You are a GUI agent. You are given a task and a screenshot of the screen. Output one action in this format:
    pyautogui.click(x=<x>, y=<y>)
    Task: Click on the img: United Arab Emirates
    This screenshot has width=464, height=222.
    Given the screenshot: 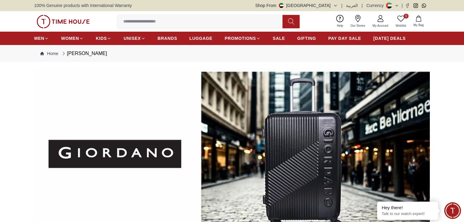 What is the action you would take?
    pyautogui.click(x=281, y=5)
    